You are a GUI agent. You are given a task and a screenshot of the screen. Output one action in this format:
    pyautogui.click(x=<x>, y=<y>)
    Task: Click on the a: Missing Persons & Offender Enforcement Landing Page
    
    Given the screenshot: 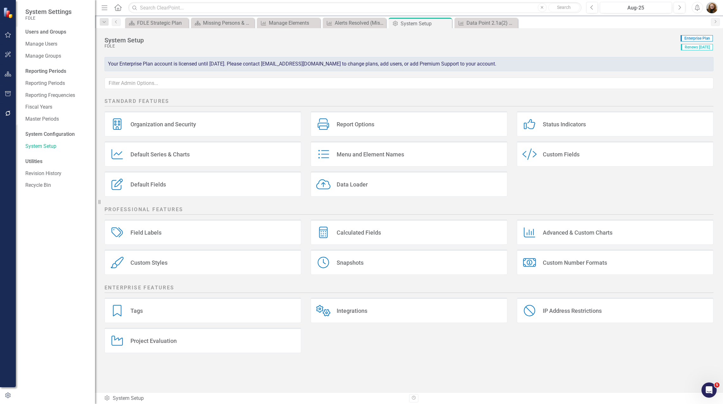 What is the action you would take?
    pyautogui.click(x=223, y=23)
    